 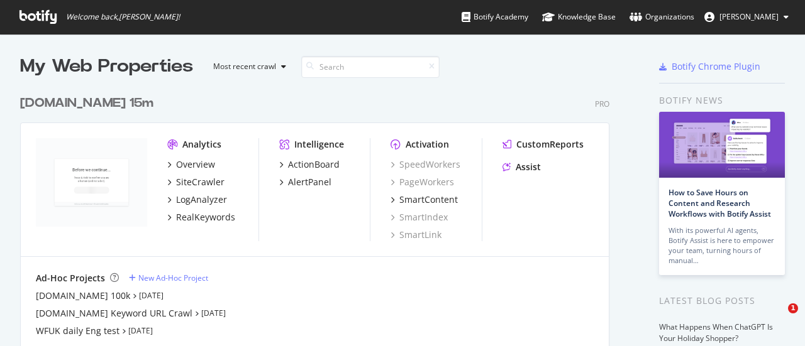 I want to click on a: AlertPanel, so click(x=305, y=182).